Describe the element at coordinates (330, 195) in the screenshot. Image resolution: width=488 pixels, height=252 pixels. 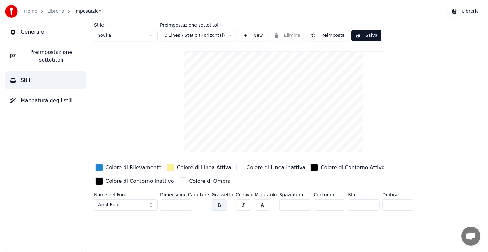
I see `label: Contorno` at that location.